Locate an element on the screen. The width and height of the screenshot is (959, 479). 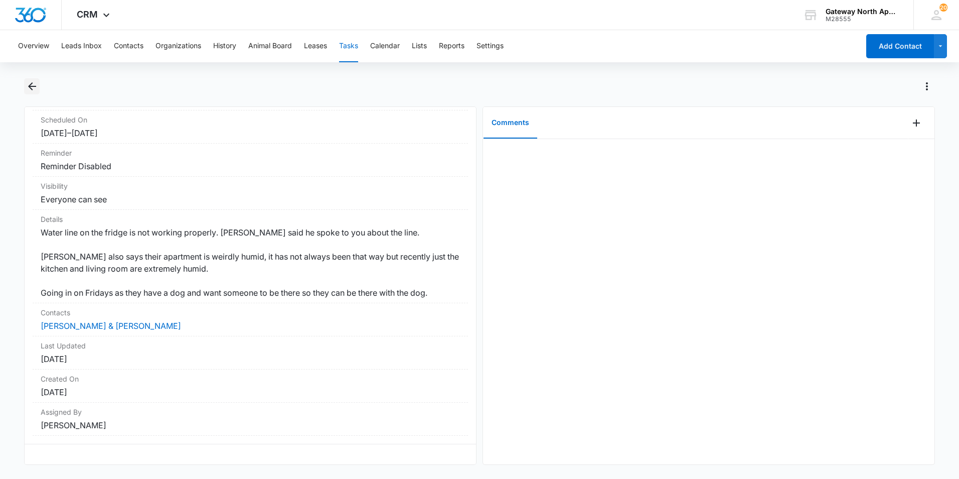
dt: Visibility is located at coordinates (250, 186).